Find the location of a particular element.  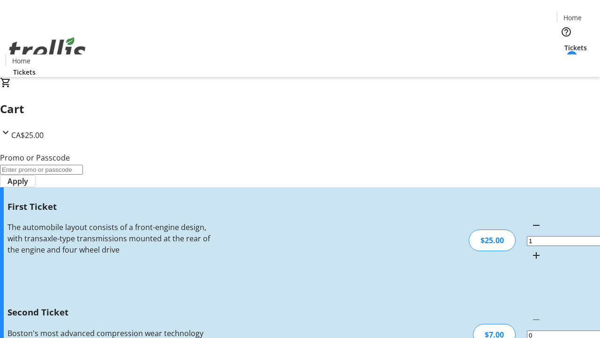

button: Decrement by one is located at coordinates (536, 225).